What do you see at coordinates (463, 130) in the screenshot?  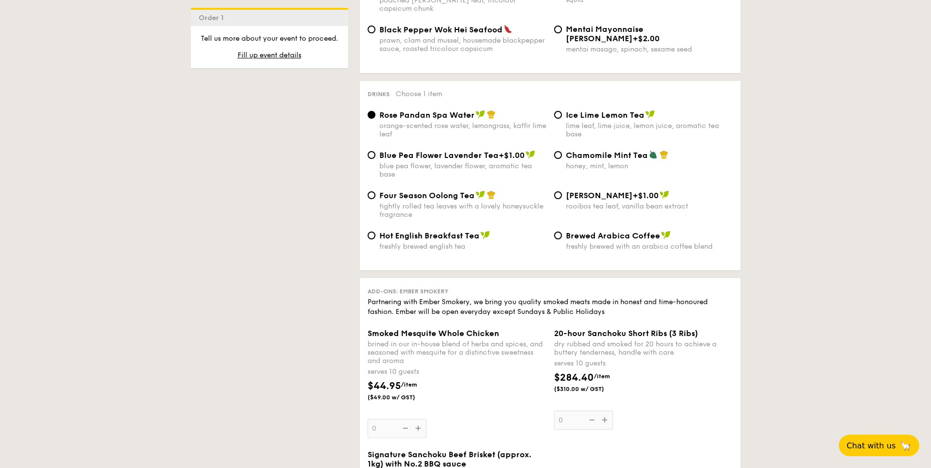 I see `div: orange-scented rose water, lemongrass, kaffir lime leaf` at bounding box center [463, 130].